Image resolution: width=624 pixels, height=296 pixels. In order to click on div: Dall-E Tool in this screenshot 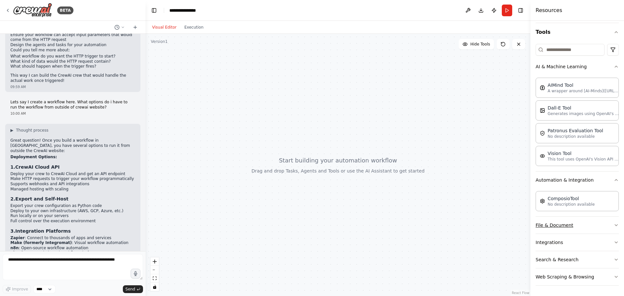, I will do `click(584, 108)`.